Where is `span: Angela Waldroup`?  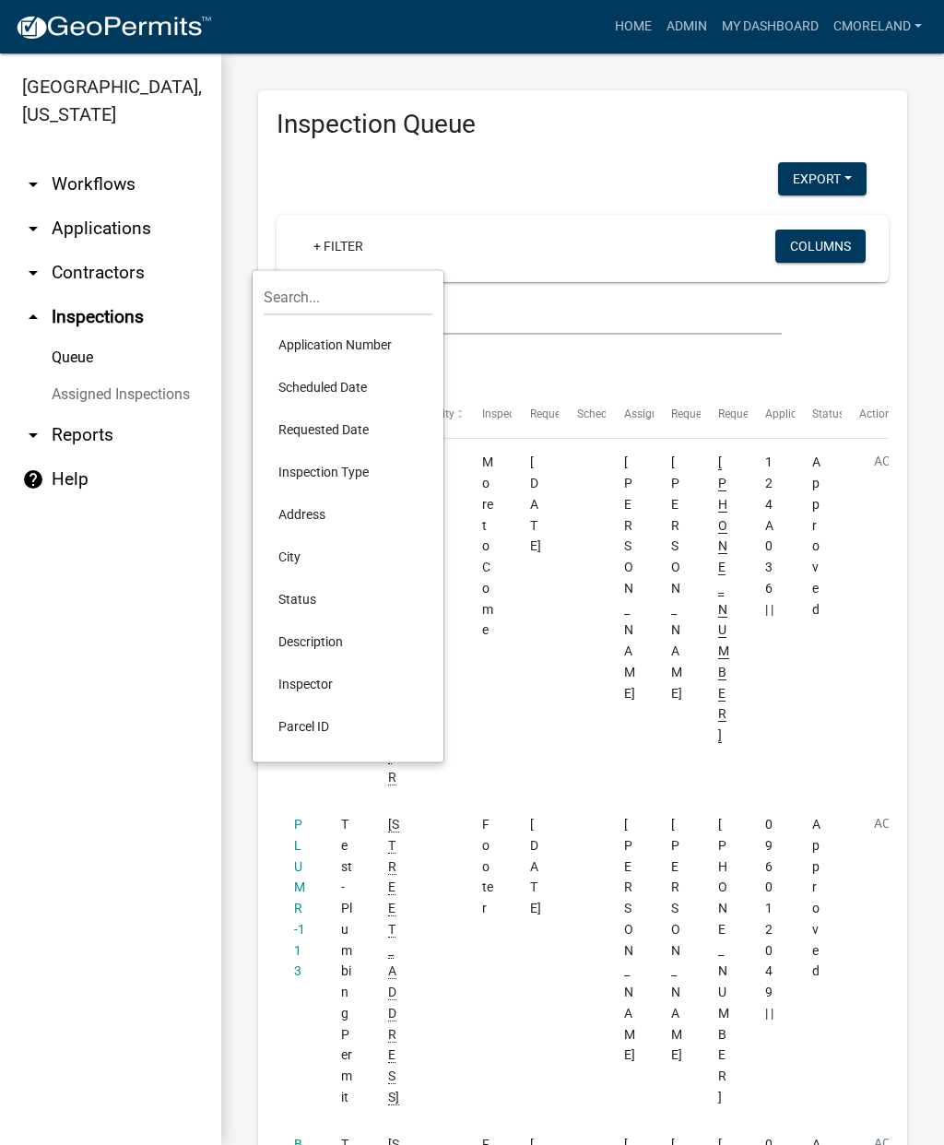 span: Angela Waldroup is located at coordinates (677, 939).